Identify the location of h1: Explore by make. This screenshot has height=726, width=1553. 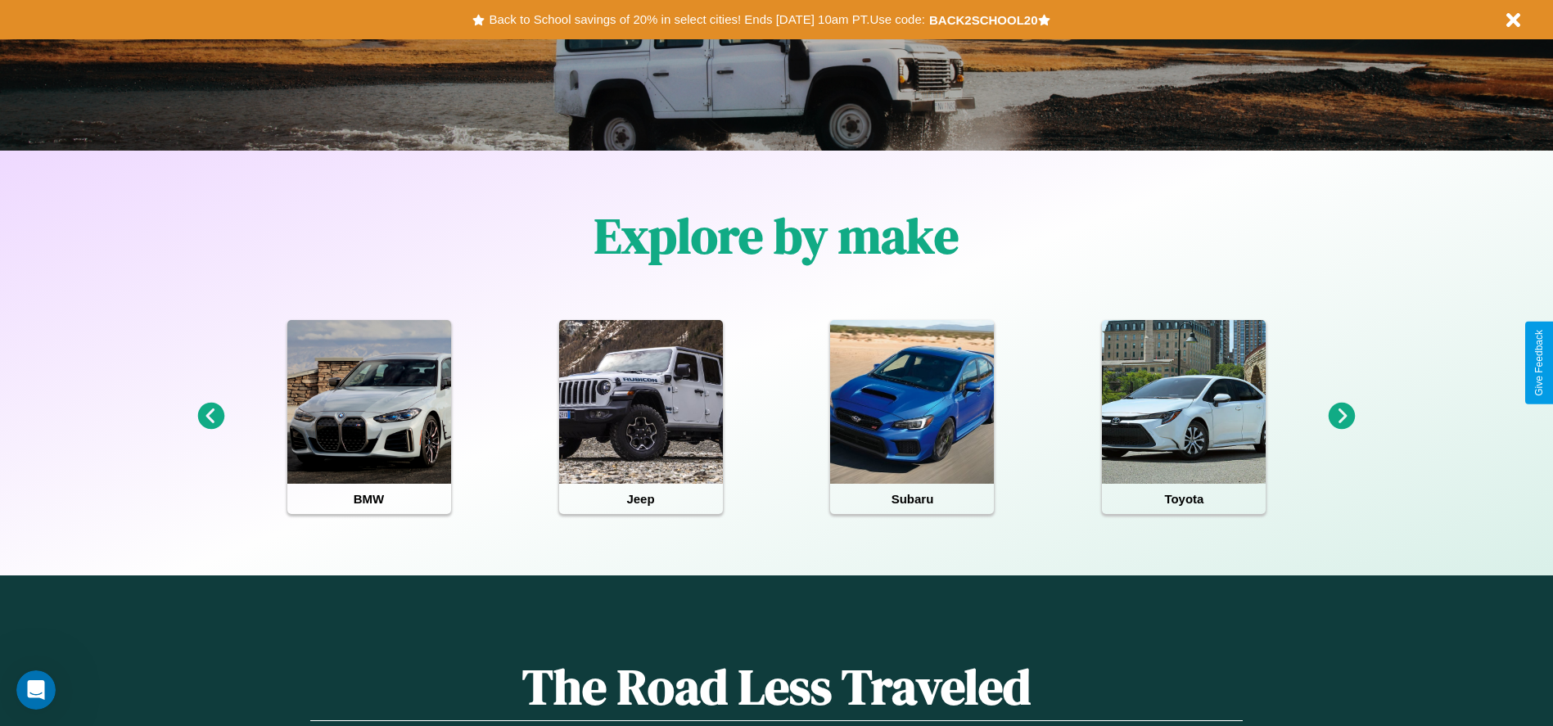
(776, 236).